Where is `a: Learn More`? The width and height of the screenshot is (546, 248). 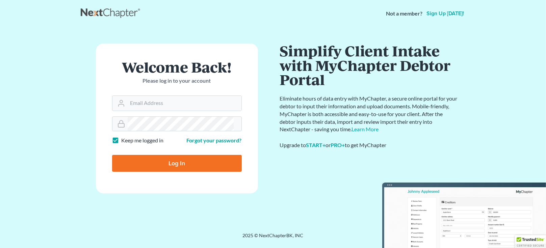
a: Learn More is located at coordinates (365, 129).